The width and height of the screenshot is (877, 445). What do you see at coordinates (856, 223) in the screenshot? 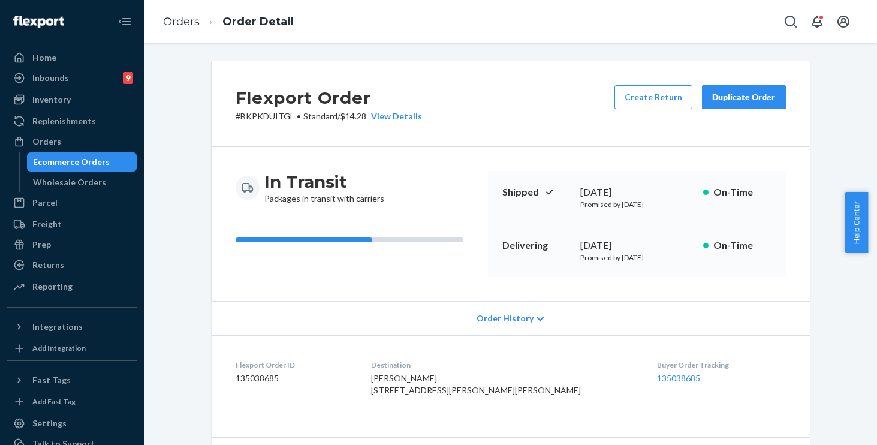
I see `span: Help Center` at bounding box center [856, 223].